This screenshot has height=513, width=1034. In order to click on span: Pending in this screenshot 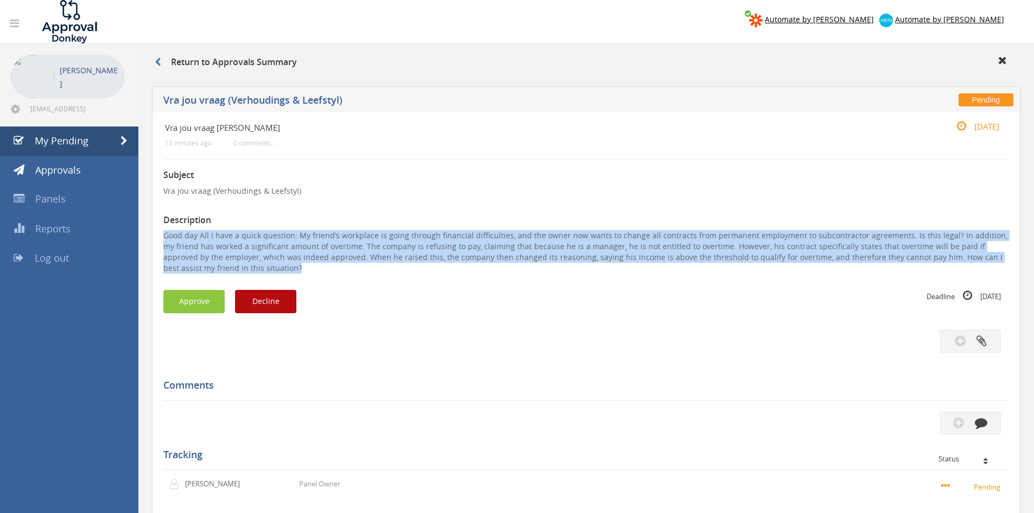, I will do `click(986, 100)`.